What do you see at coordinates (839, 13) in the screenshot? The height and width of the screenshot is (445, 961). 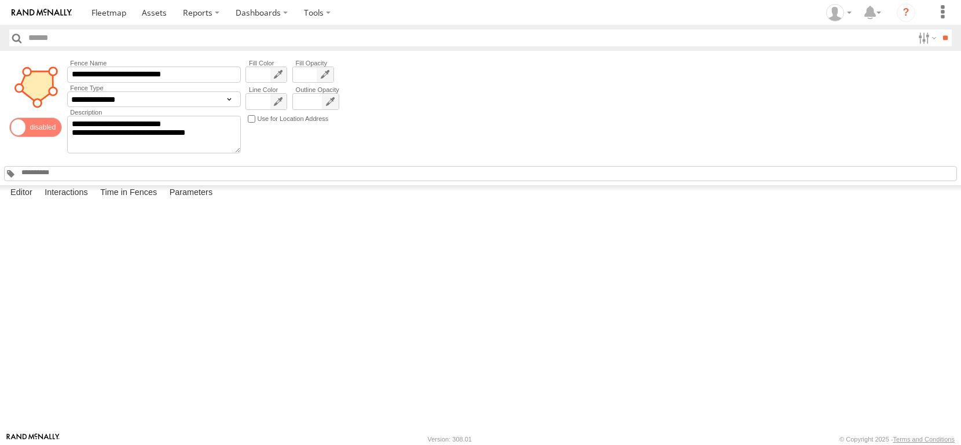 I see `div: Dennis Braga` at bounding box center [839, 13].